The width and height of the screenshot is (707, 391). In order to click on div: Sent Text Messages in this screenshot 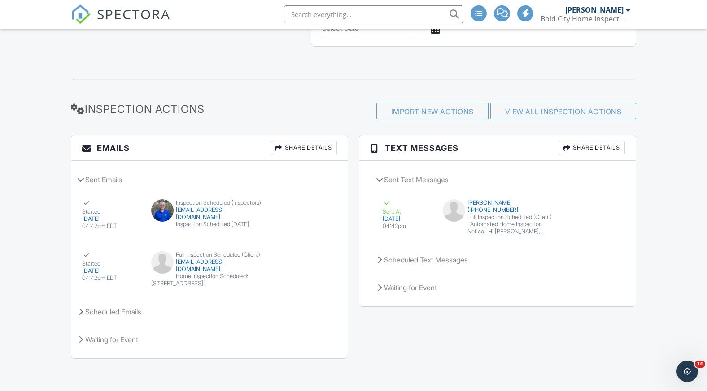, I will do `click(497, 180)`.